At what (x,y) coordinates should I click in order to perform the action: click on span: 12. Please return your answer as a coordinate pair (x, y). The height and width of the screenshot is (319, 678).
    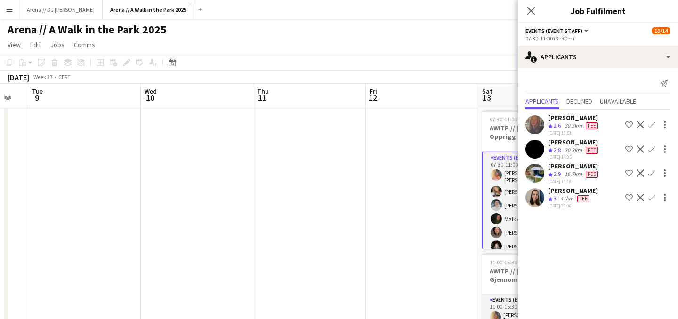
    Looking at the image, I should click on (372, 97).